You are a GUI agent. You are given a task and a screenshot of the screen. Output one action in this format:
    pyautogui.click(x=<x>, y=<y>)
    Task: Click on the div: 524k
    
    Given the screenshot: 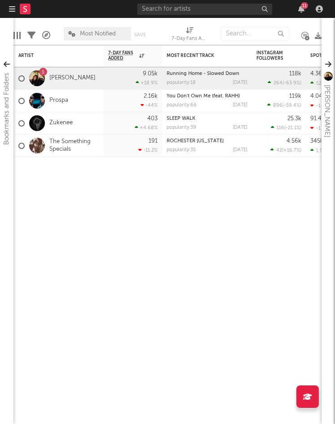 What is the action you would take?
    pyautogui.click(x=319, y=83)
    